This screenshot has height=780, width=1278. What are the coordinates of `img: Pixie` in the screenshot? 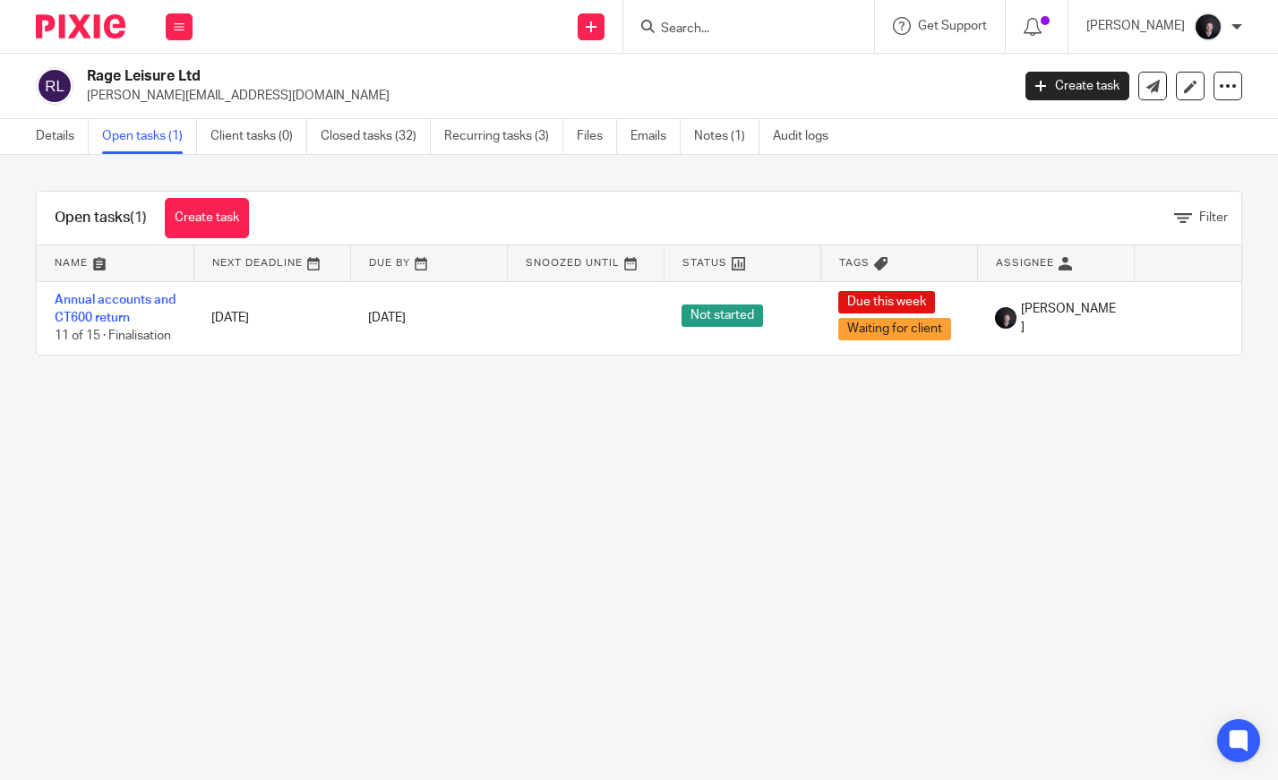 It's located at (81, 26).